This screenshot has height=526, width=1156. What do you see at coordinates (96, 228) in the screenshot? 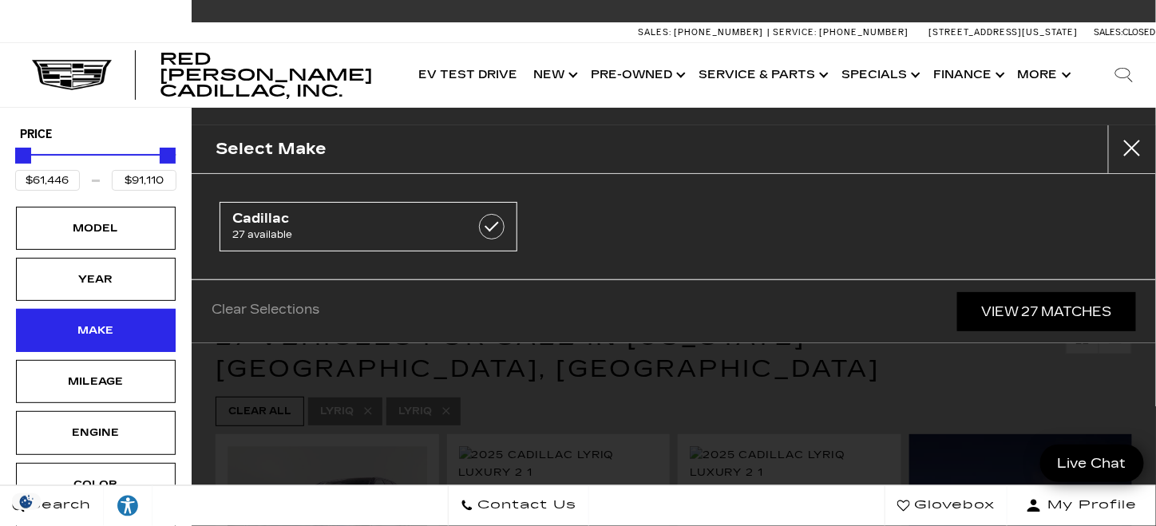
I see `div: ModelModel` at bounding box center [96, 228].